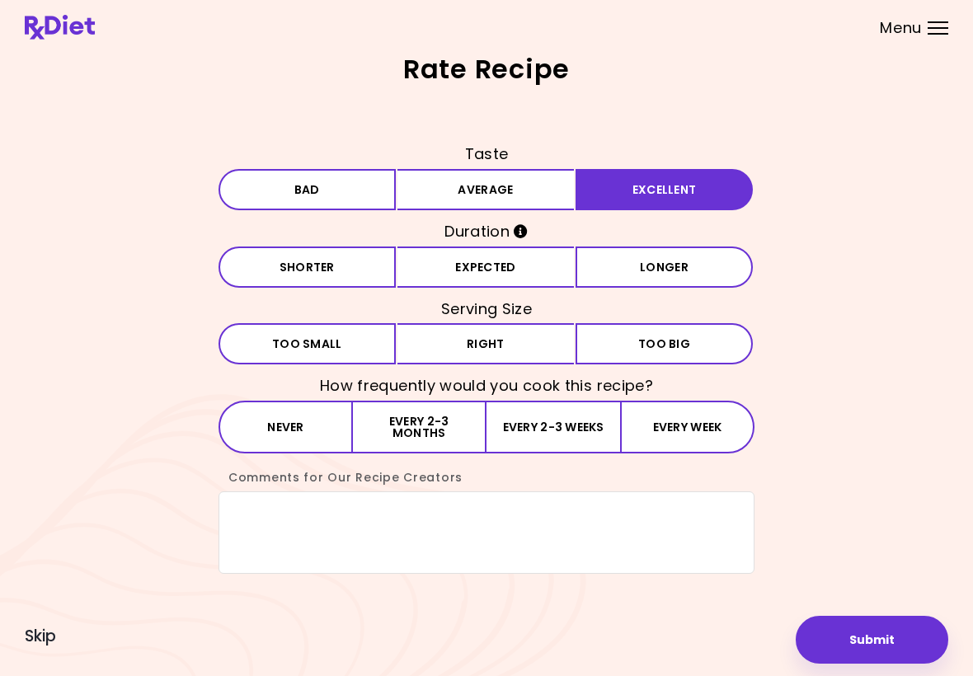  What do you see at coordinates (420, 427) in the screenshot?
I see `button: Every 2-3 months` at bounding box center [420, 427].